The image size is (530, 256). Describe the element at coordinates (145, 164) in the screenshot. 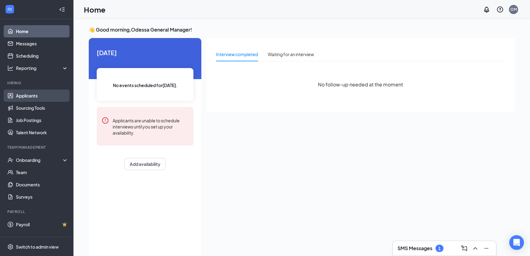

I see `button: Add availability` at that location.